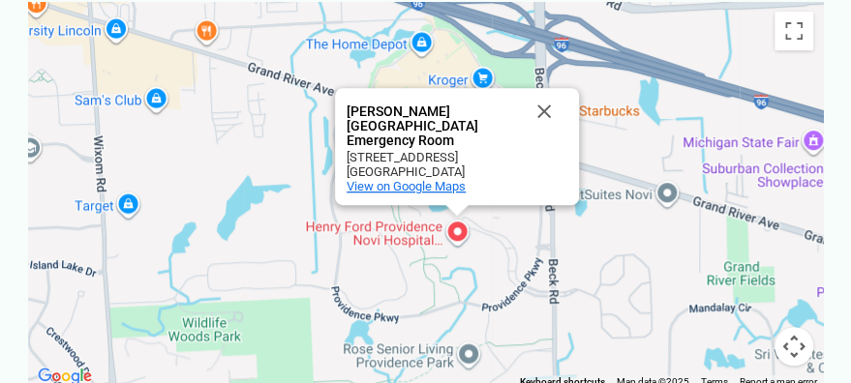 The height and width of the screenshot is (383, 851). I want to click on a: View on Google Maps, so click(406, 186).